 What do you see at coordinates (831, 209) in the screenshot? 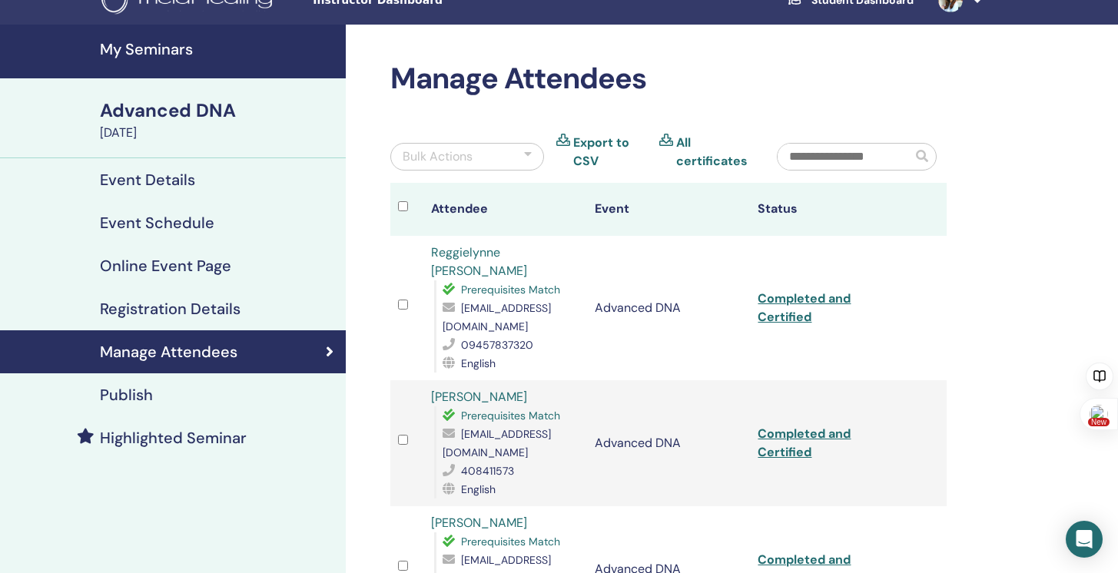
I see `th: Status` at bounding box center [831, 209].